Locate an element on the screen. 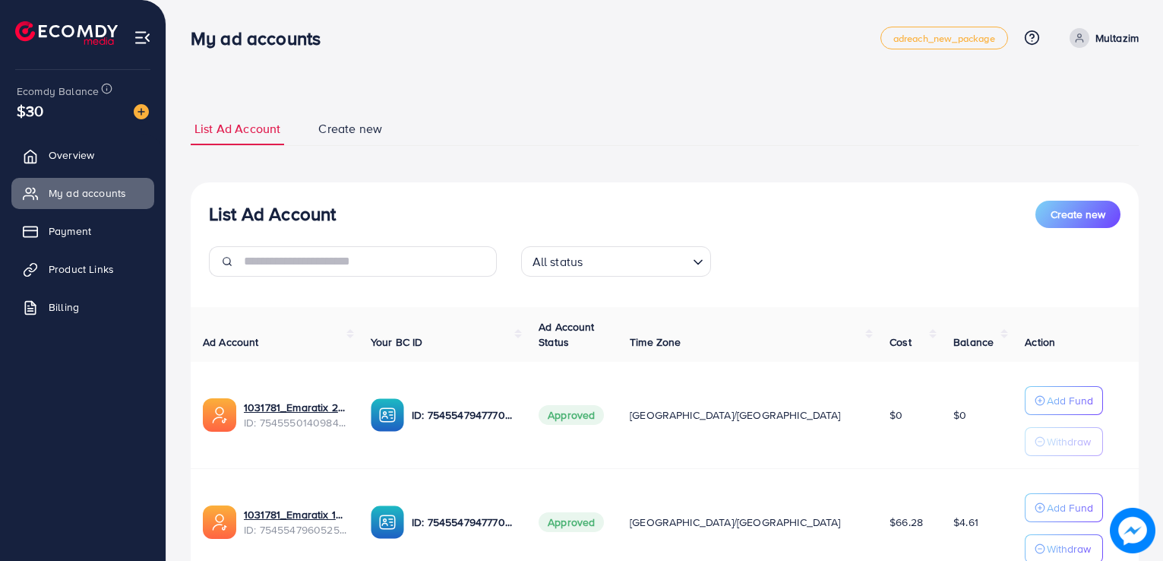 This screenshot has height=561, width=1163. div: <span class='underline'>1031781_Emaratix 1_1756835284796</span></br>7545547960525357064 is located at coordinates (295, 522).